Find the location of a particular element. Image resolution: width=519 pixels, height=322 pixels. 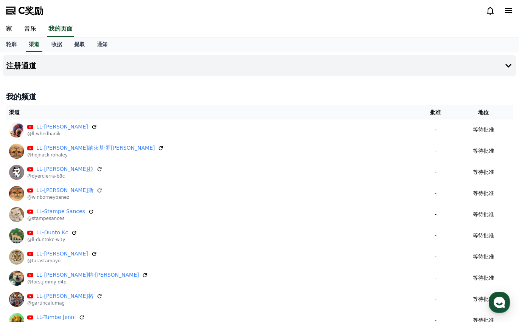

font: 轮廓 is located at coordinates (11, 44).